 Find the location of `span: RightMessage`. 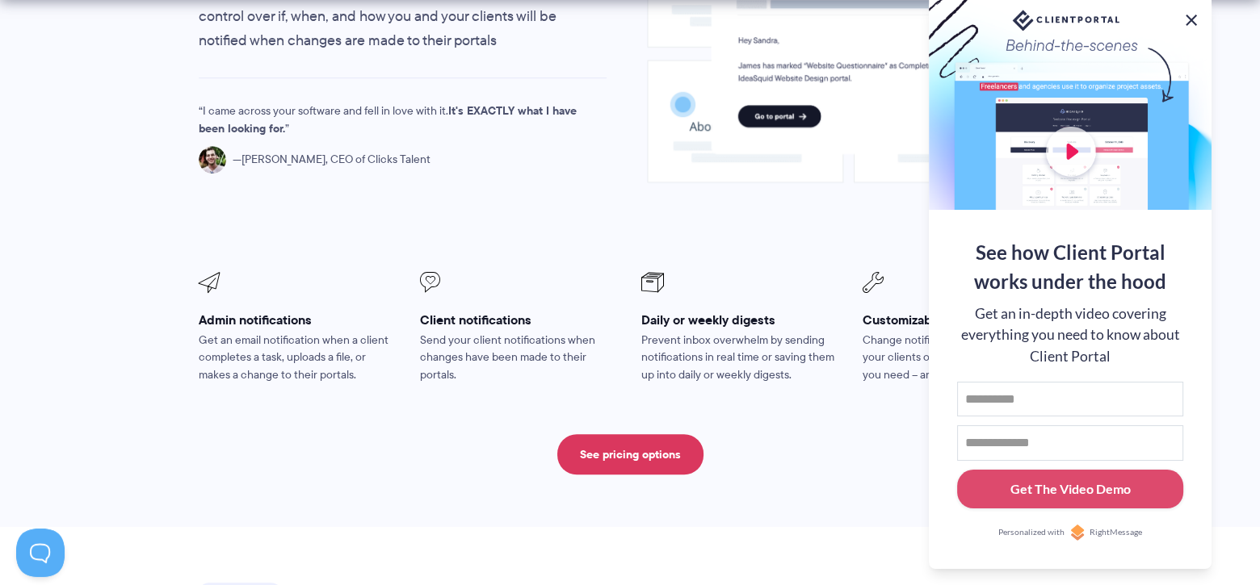

span: RightMessage is located at coordinates (1115, 533).